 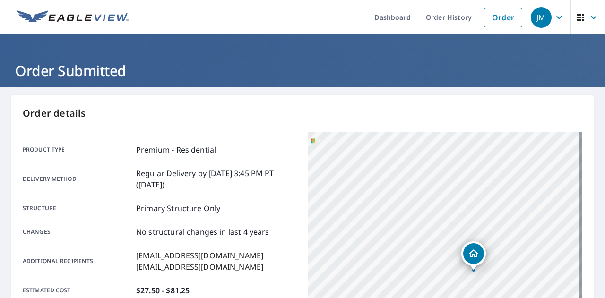 I want to click on p: Premium - Residential, so click(x=176, y=150).